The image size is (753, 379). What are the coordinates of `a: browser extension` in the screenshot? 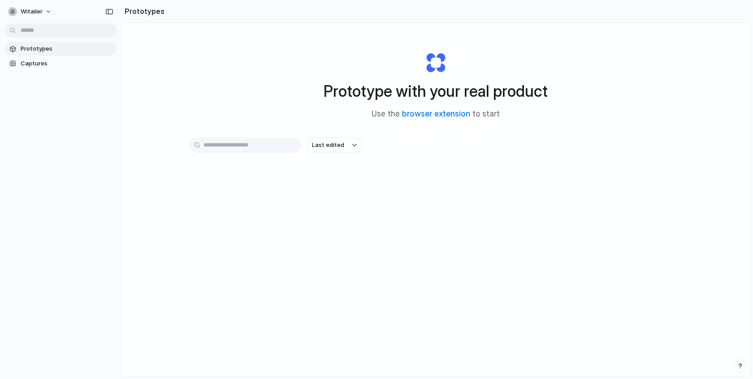 It's located at (436, 114).